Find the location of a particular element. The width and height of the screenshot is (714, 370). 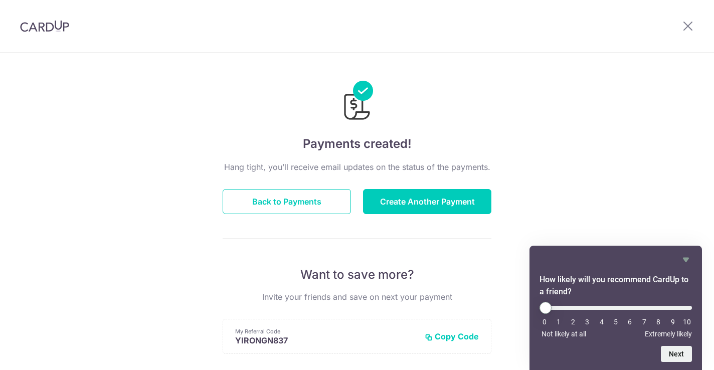

p: Invite your friends and save on next your payment is located at coordinates (357, 297).